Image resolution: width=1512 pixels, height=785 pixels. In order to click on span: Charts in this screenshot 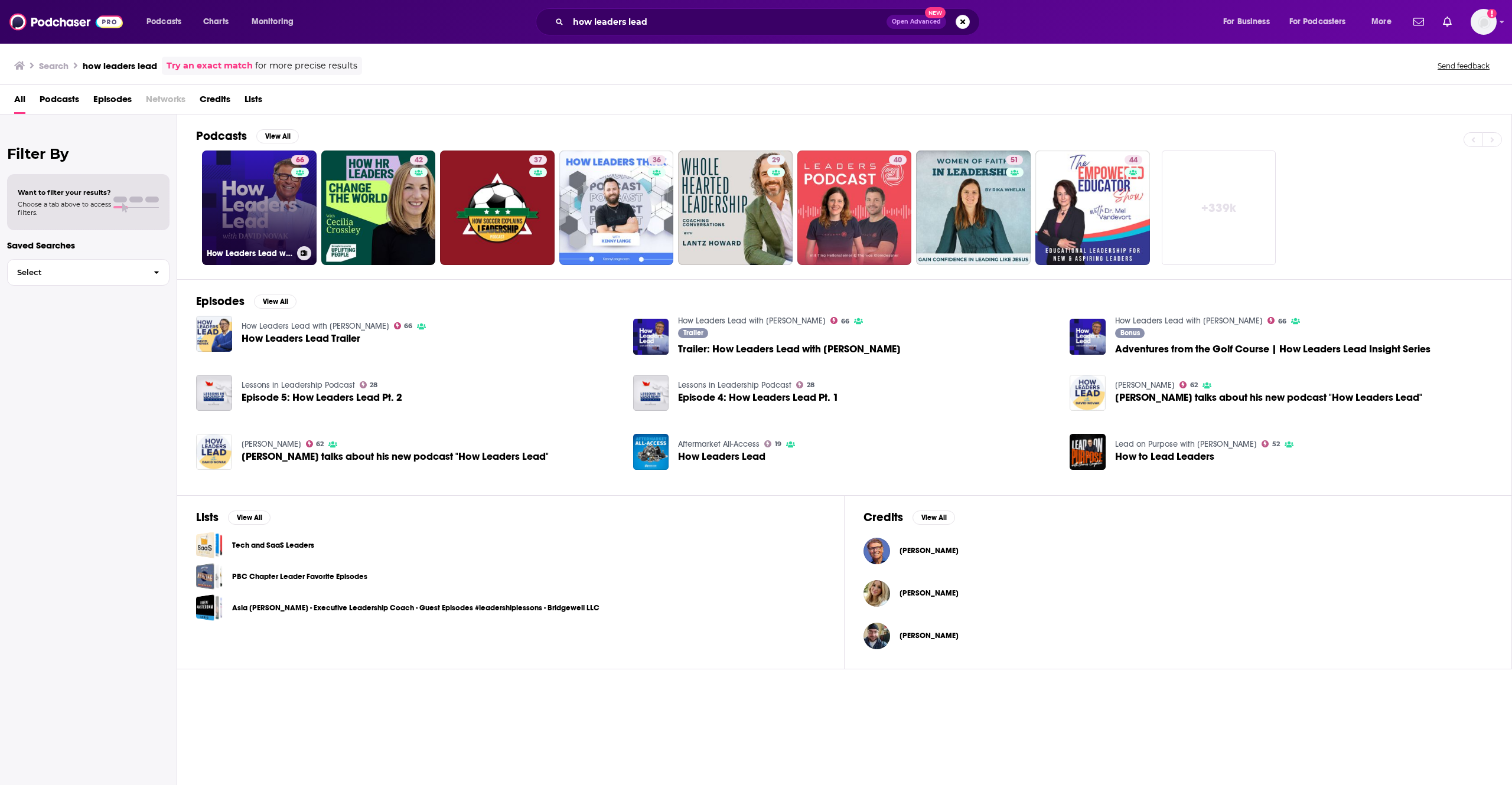, I will do `click(216, 22)`.